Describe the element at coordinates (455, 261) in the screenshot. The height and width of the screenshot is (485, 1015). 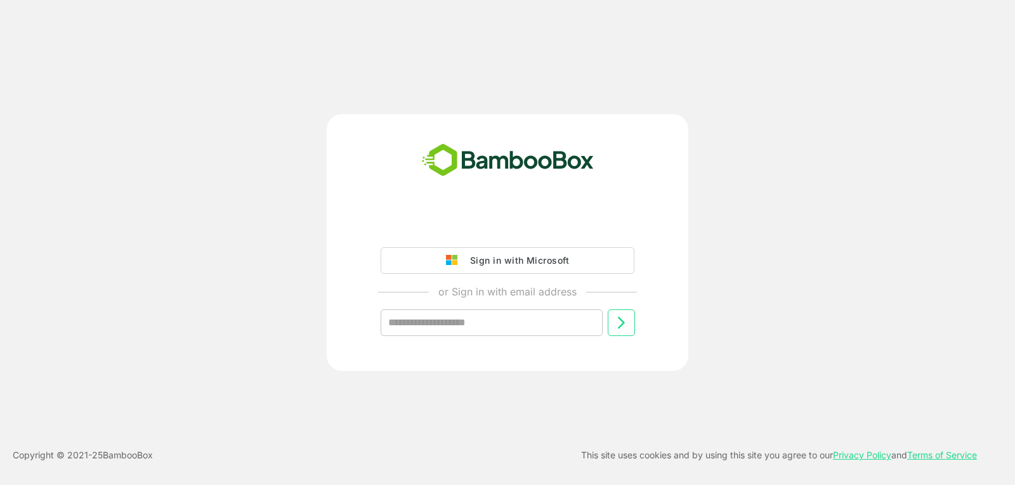
I see `img: google` at that location.